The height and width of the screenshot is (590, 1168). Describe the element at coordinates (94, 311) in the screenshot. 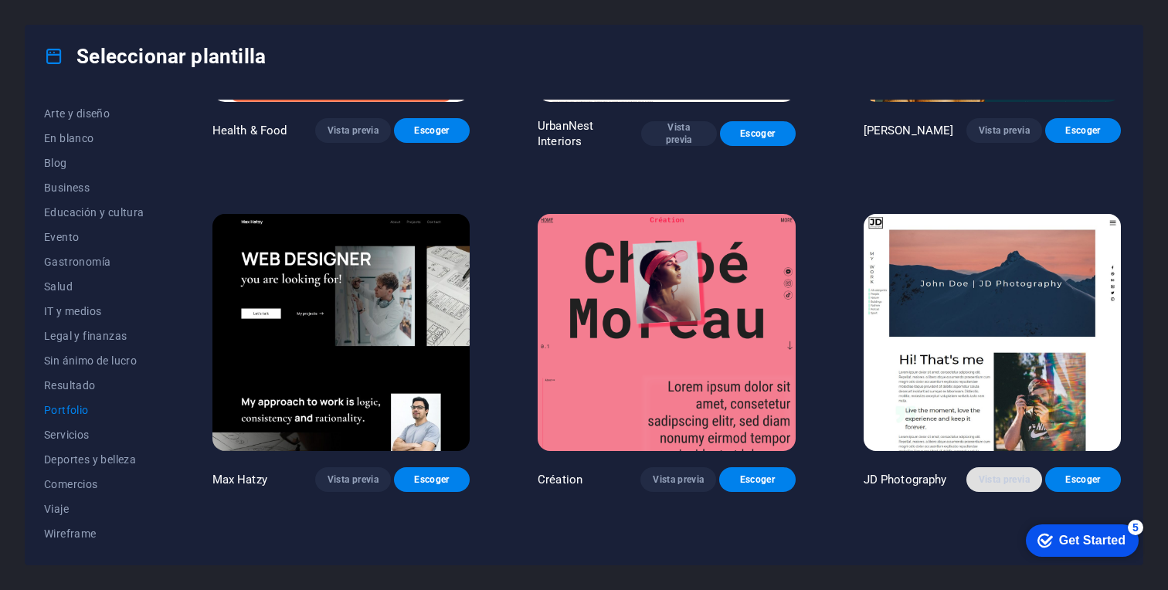

I see `button: IT y medios` at that location.